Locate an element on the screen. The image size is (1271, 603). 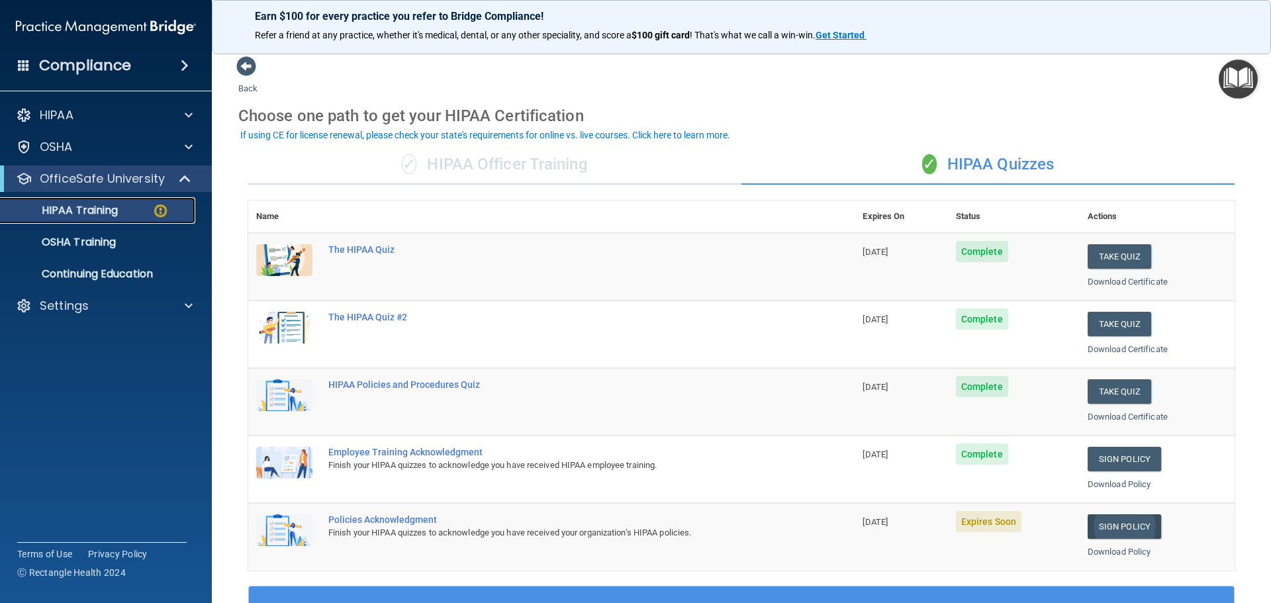
div: HIPAA Policies and Procedures Quiz is located at coordinates (558, 385).